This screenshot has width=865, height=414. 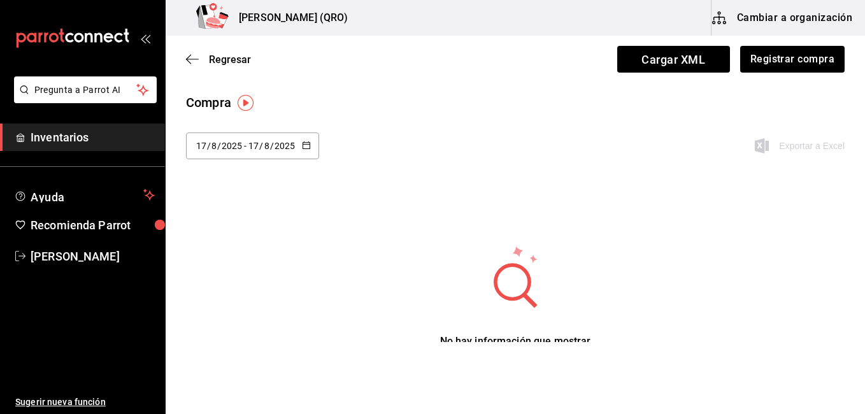 What do you see at coordinates (84, 195) in the screenshot?
I see `span: Ayuda` at bounding box center [84, 195].